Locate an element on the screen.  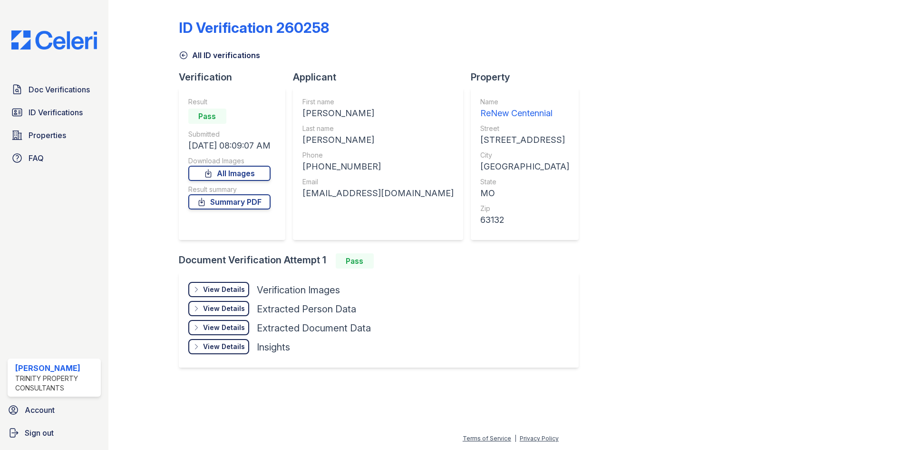
span: ID Verifications is located at coordinates (56, 112).